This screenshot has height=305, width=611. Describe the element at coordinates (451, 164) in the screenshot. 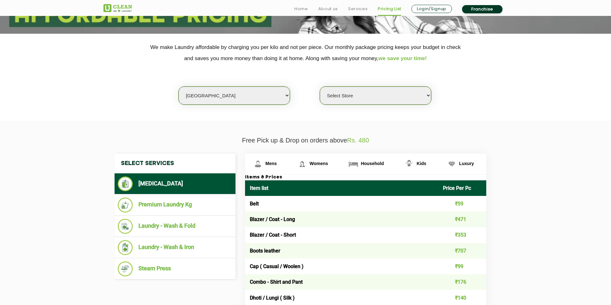

I see `img: Luxury` at that location.